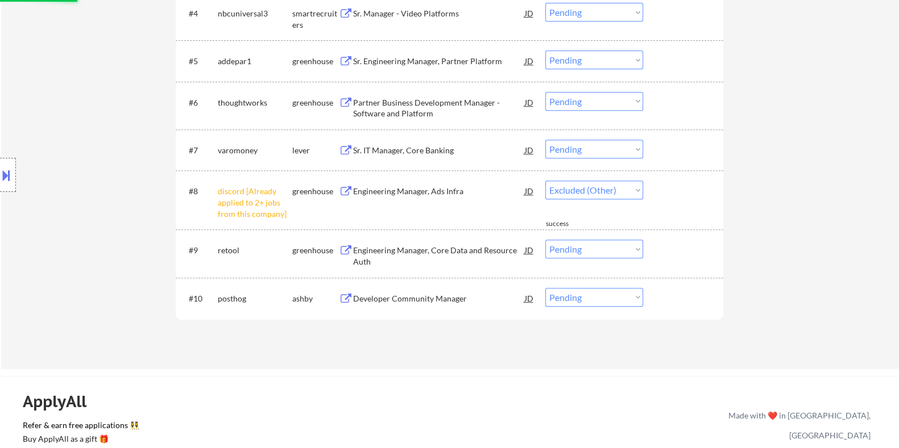  What do you see at coordinates (254, 202) in the screenshot?
I see `div: discord [Already applied to 2+ jobs from this company]` at bounding box center [254, 202].